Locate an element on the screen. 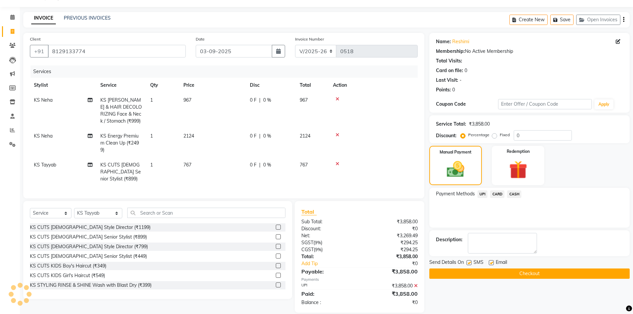 This screenshot has height=314, width=633. span: SGST is located at coordinates (307, 242).